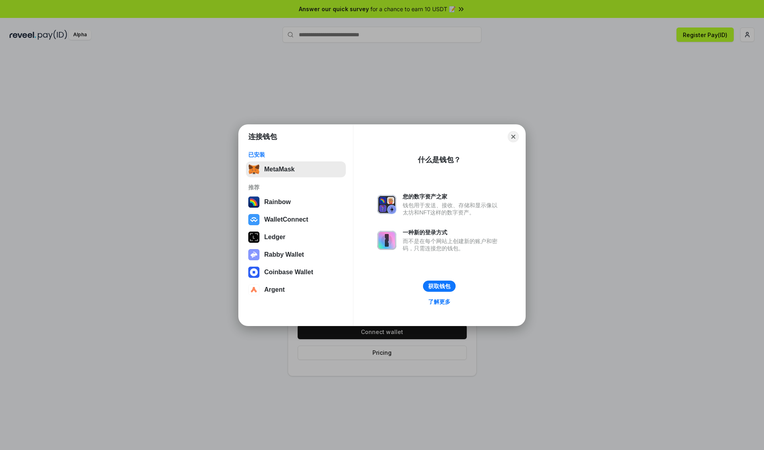  What do you see at coordinates (452, 209) in the screenshot?
I see `div: 钱包用于发送、接收、存储和显示像以太坊和NFT这样的数字资产。` at bounding box center [452, 209].